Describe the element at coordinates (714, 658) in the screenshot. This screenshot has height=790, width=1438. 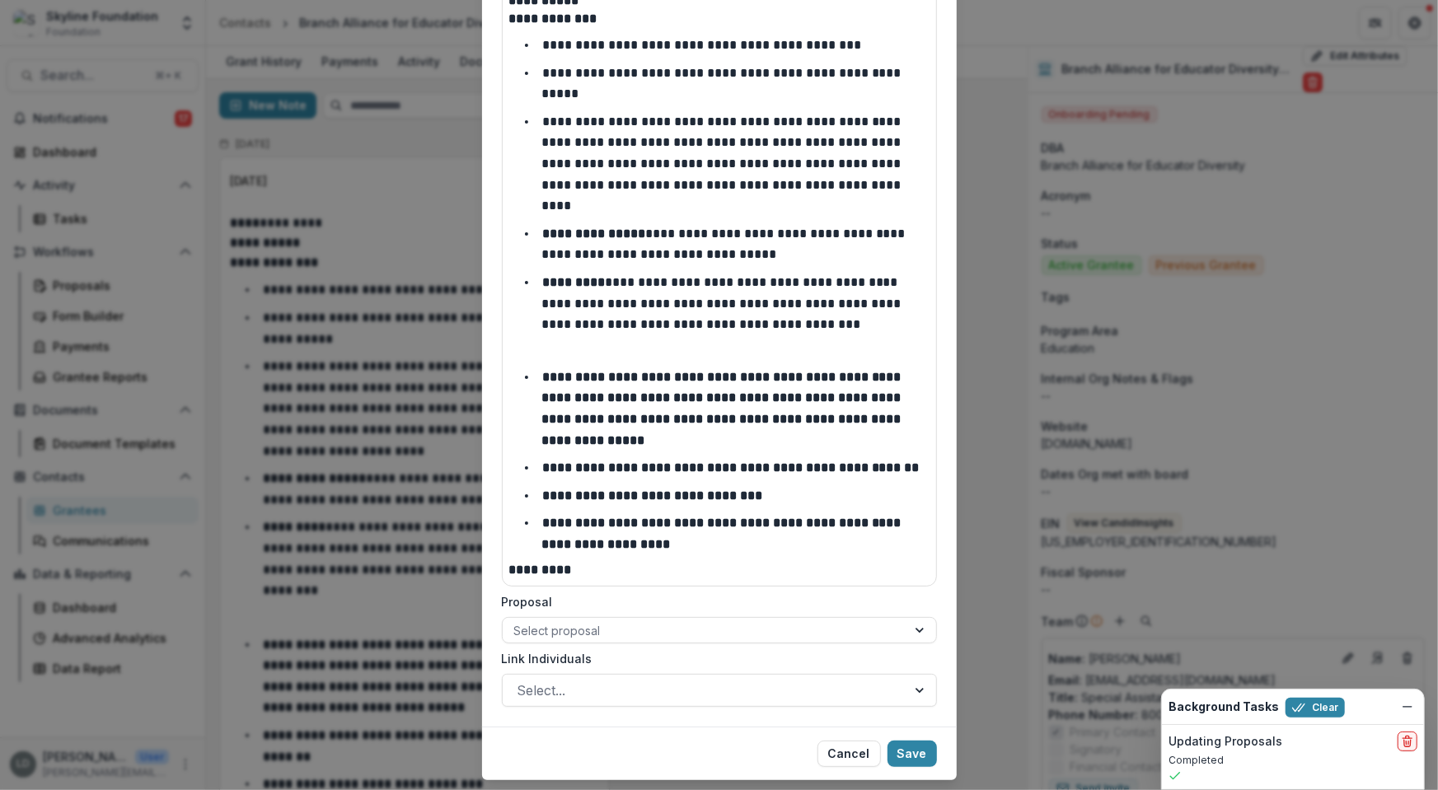
I see `label: Link Individuals` at that location.